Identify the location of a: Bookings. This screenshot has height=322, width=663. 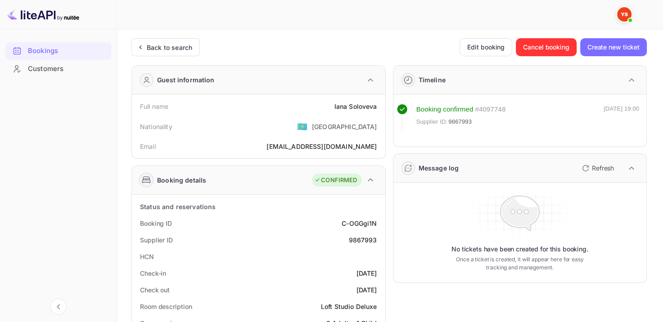
(58, 50).